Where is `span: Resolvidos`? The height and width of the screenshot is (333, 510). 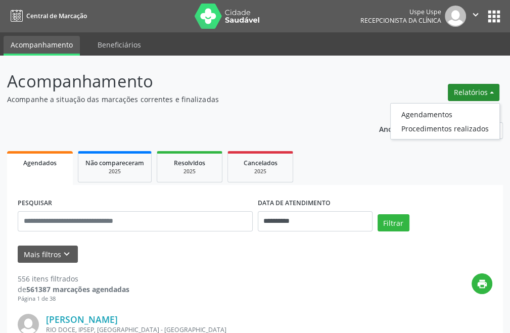
span: Resolvidos is located at coordinates (190, 163).